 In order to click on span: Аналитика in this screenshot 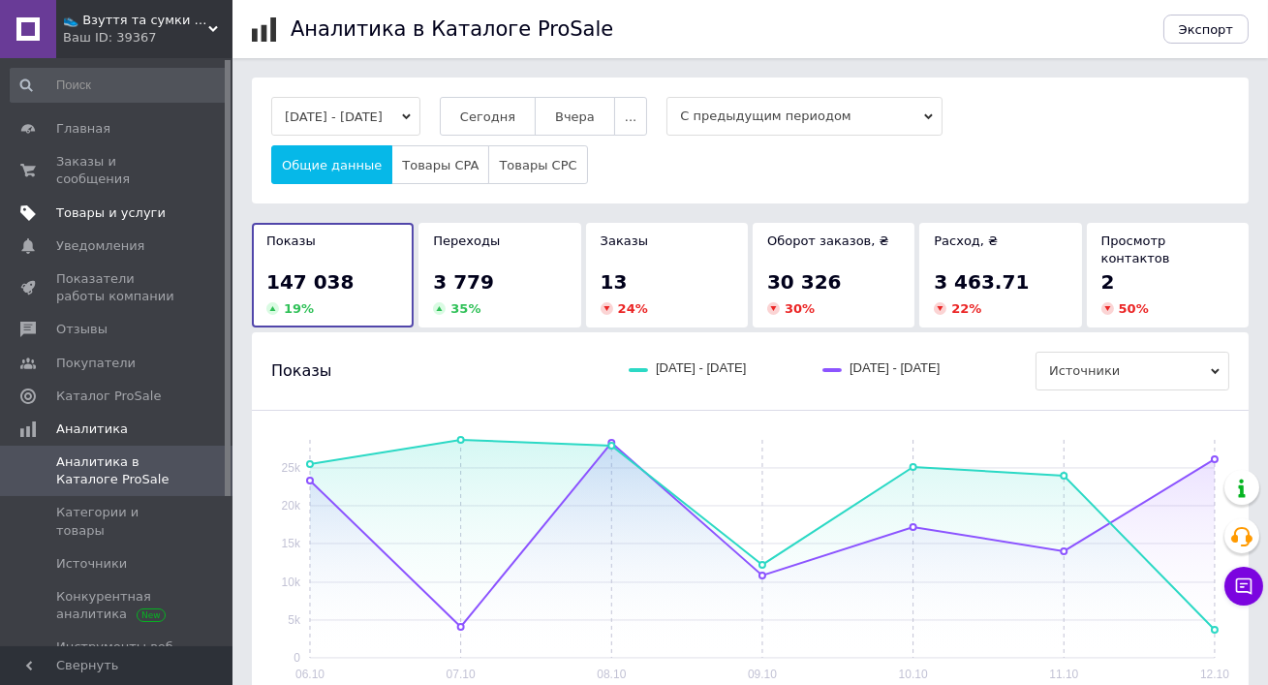, I will do `click(92, 429)`.